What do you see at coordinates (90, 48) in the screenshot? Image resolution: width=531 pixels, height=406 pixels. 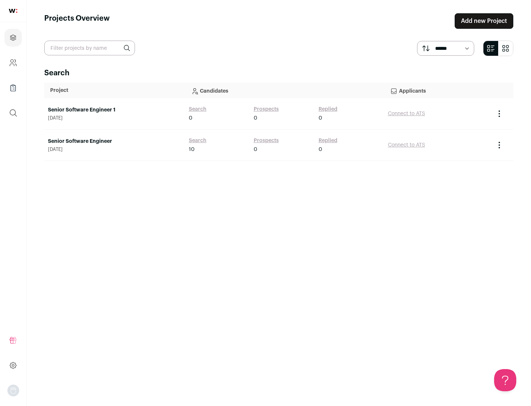 I see `input: Filter projects by name` at bounding box center [90, 48].